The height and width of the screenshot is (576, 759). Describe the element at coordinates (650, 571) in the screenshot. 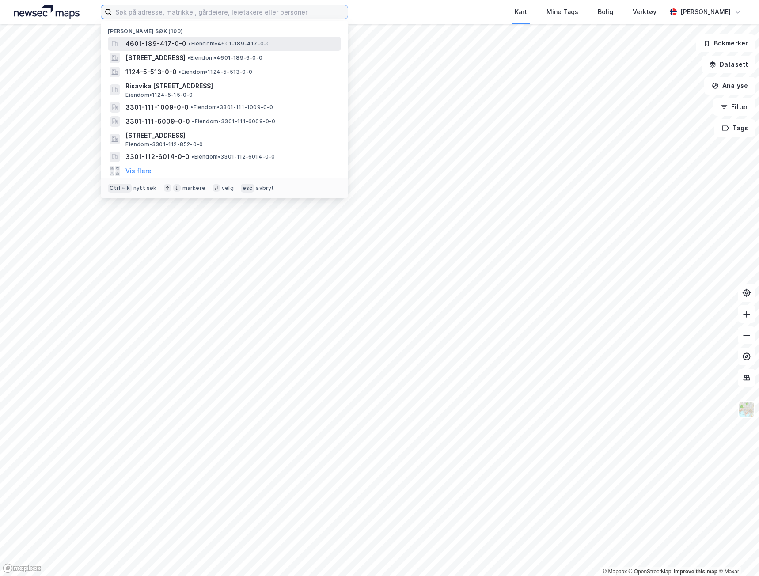

I see `a: OpenStreetMap` at that location.